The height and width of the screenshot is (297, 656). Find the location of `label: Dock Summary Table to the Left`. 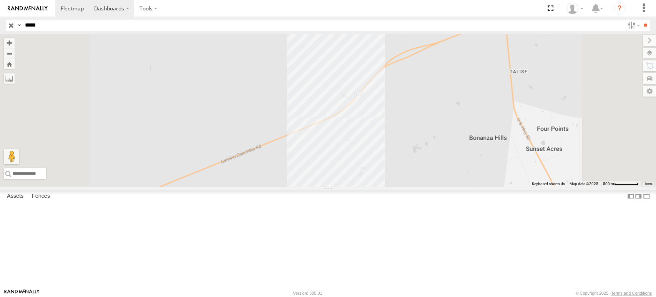

label: Dock Summary Table to the Left is located at coordinates (631, 196).